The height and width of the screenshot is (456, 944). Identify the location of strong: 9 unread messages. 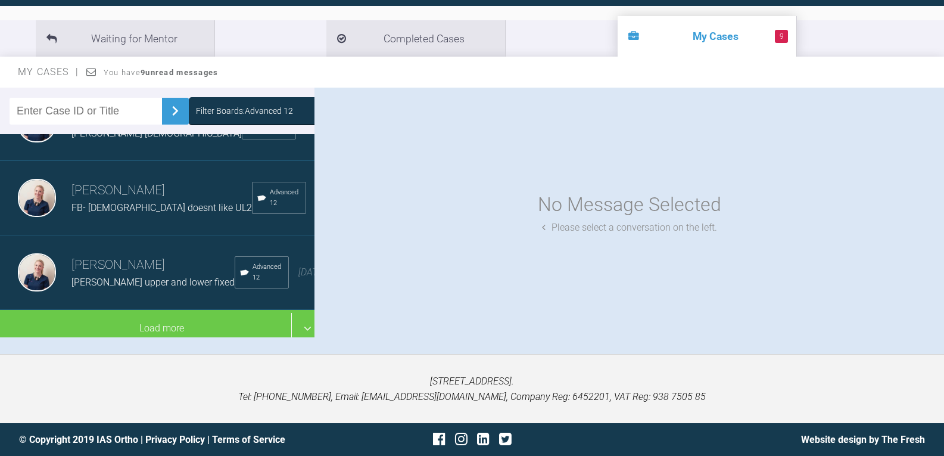
(179, 72).